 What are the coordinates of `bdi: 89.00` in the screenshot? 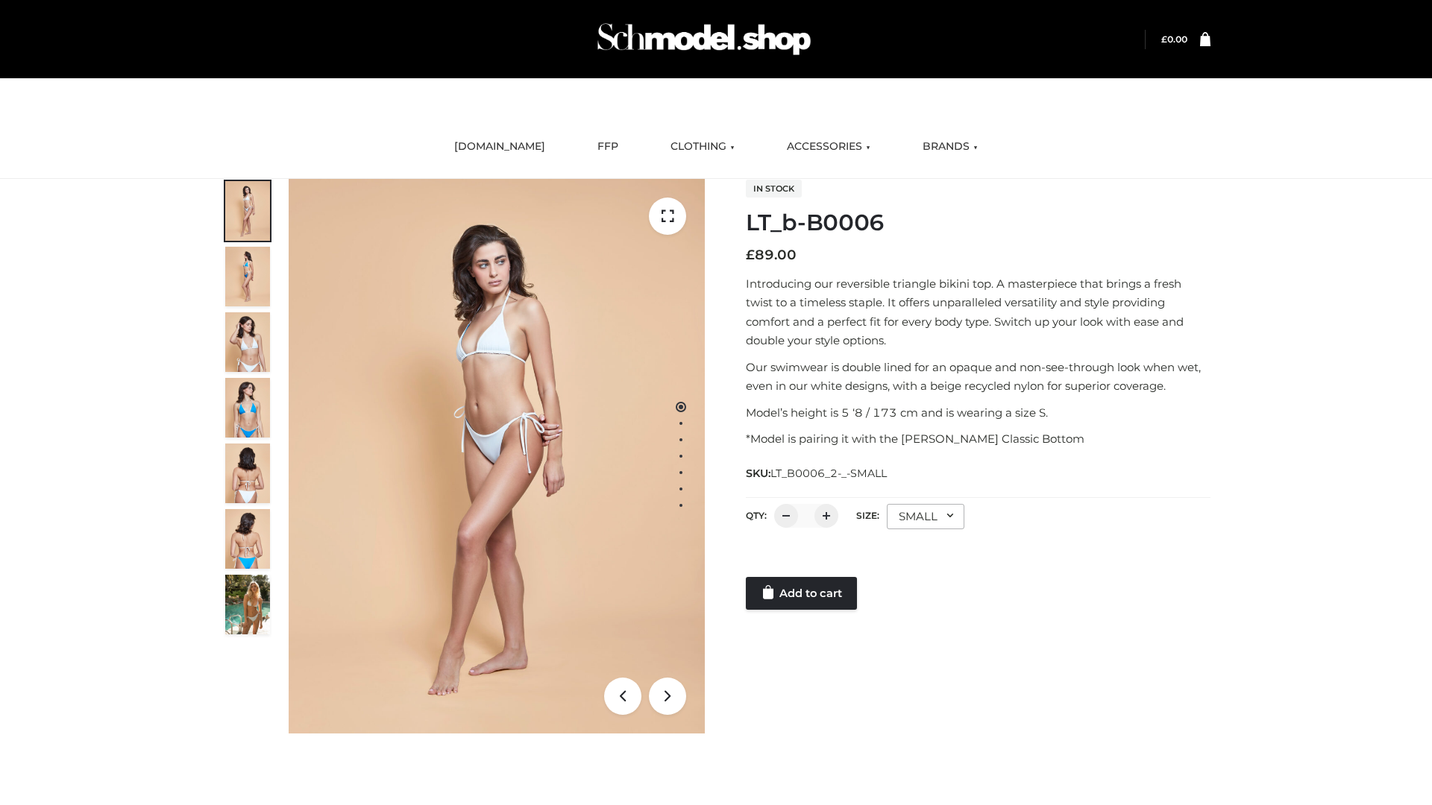 It's located at (771, 255).